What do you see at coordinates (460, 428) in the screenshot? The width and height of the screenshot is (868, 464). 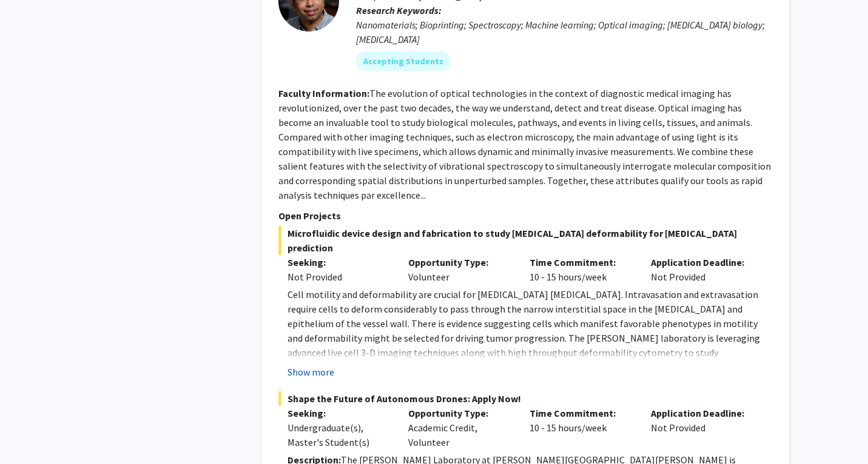 I see `div: Academic Credit, Volunteer` at bounding box center [460, 428].